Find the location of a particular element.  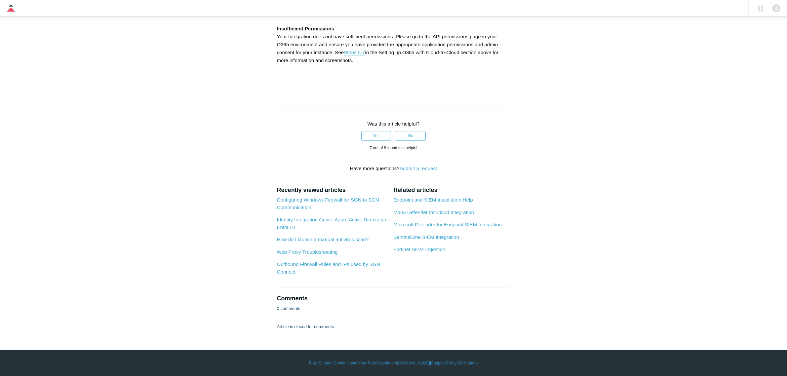

a: M365 Defender for Cloud Integration is located at coordinates (434, 212).